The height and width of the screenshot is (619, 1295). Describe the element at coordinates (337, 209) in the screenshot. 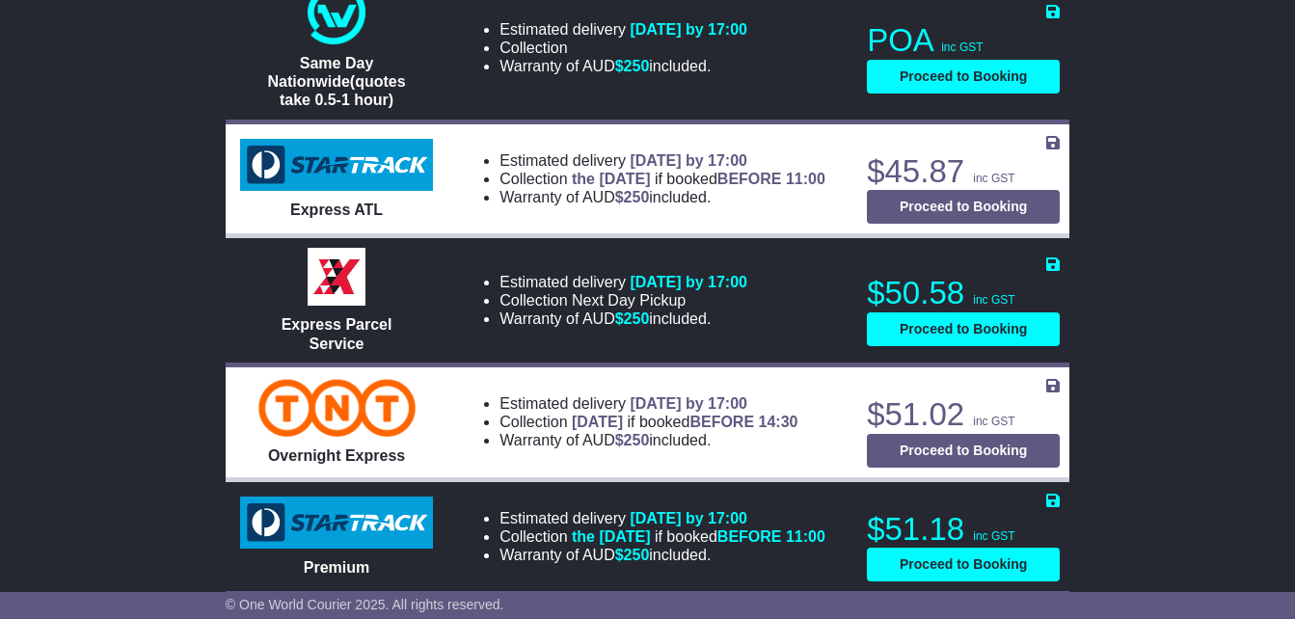

I see `span: Express ATL` at that location.